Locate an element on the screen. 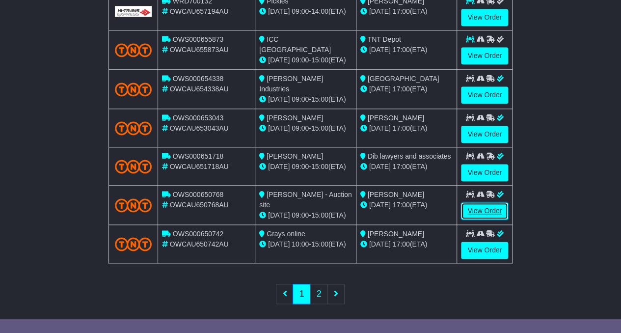 The image size is (621, 333). span: OWS000653043 is located at coordinates (198, 118).